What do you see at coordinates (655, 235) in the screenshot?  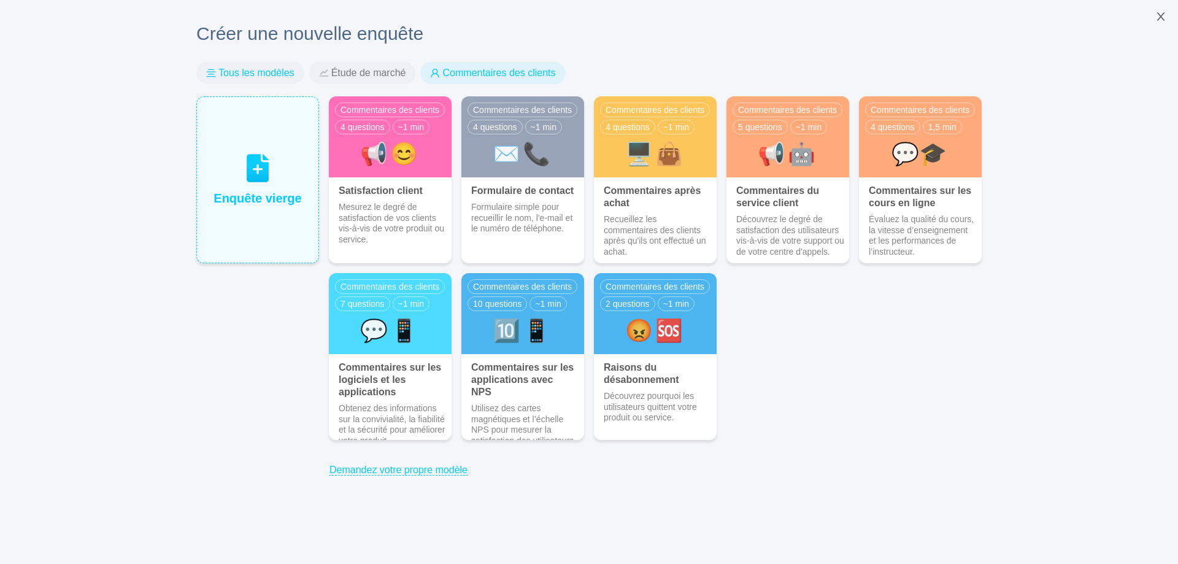 I see `font: Recueillez les commentaires des clients après qu'ils ont effectué un achat.` at bounding box center [655, 235].